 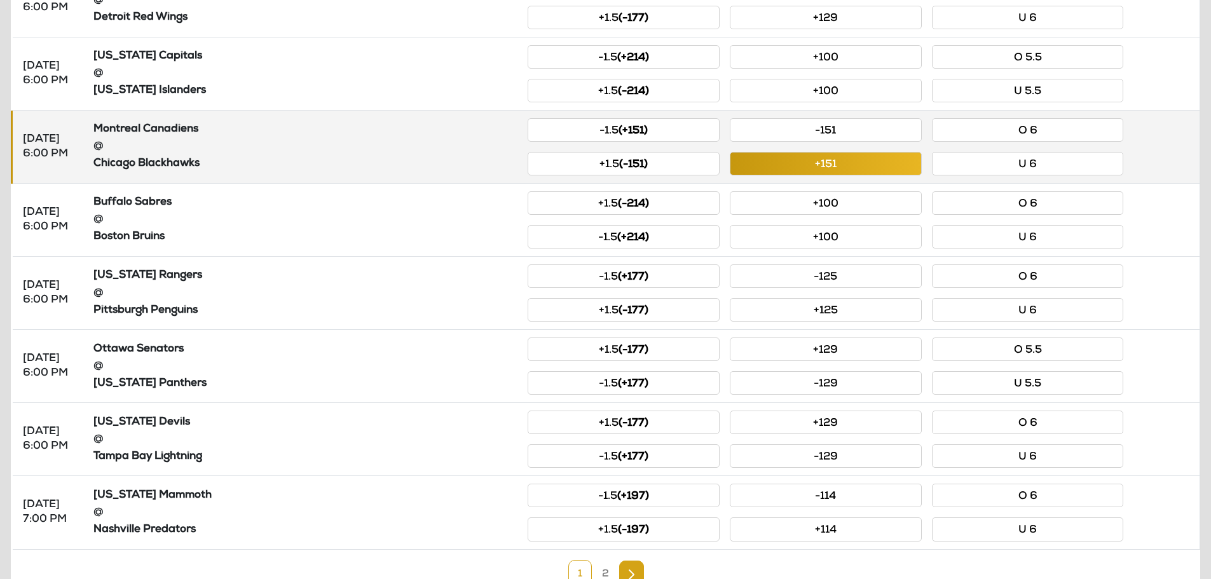 What do you see at coordinates (826, 276) in the screenshot?
I see `button: -125` at bounding box center [826, 276].